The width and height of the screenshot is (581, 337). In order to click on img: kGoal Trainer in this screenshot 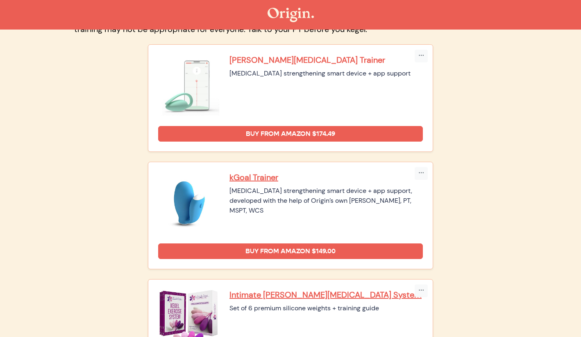, I will do `click(189, 203)`.